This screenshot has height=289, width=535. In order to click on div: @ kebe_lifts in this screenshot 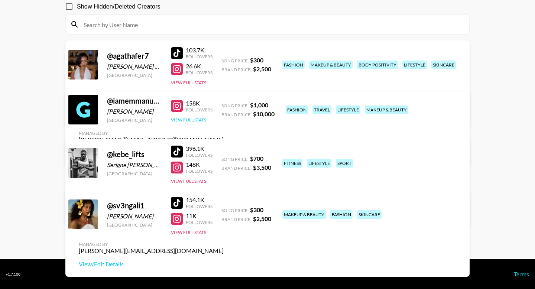, I will do `click(134, 154)`.